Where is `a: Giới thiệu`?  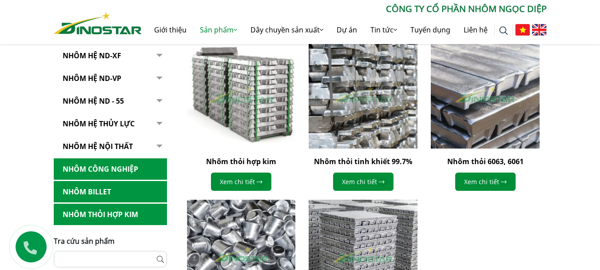 a: Giới thiệu is located at coordinates (170, 30).